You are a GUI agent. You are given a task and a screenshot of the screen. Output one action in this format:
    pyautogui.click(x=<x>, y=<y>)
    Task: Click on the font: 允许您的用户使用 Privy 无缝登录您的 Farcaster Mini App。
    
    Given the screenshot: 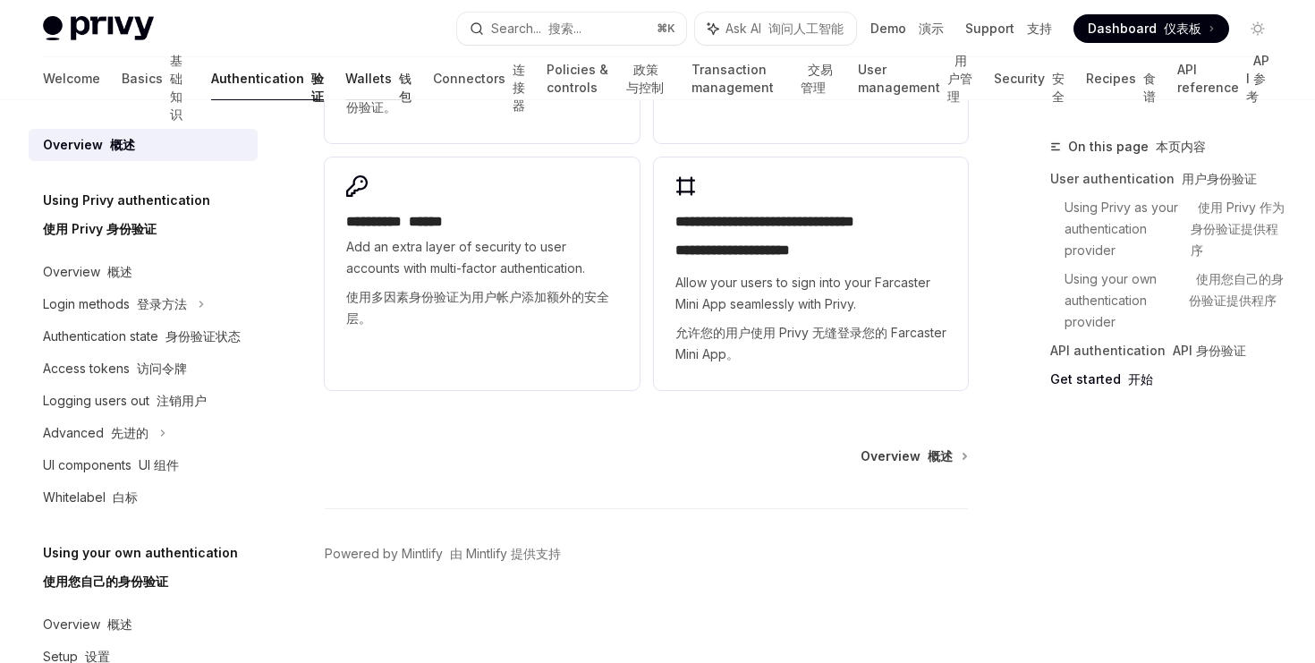 What is the action you would take?
    pyautogui.click(x=811, y=343)
    